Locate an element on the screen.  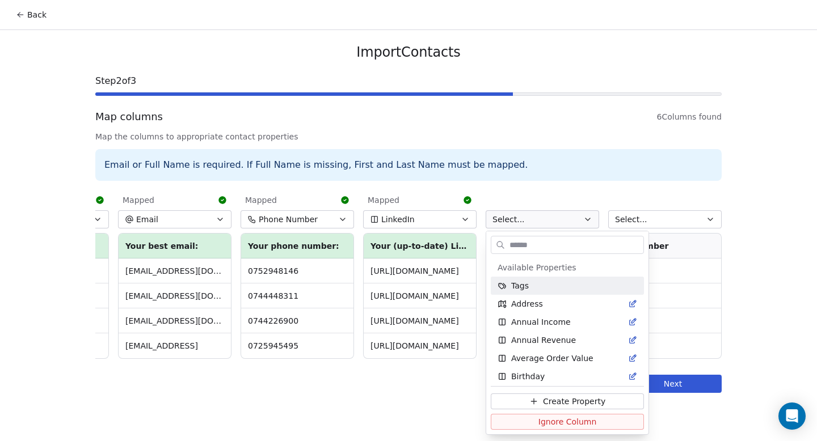
button: Ignore Column is located at coordinates (567, 422).